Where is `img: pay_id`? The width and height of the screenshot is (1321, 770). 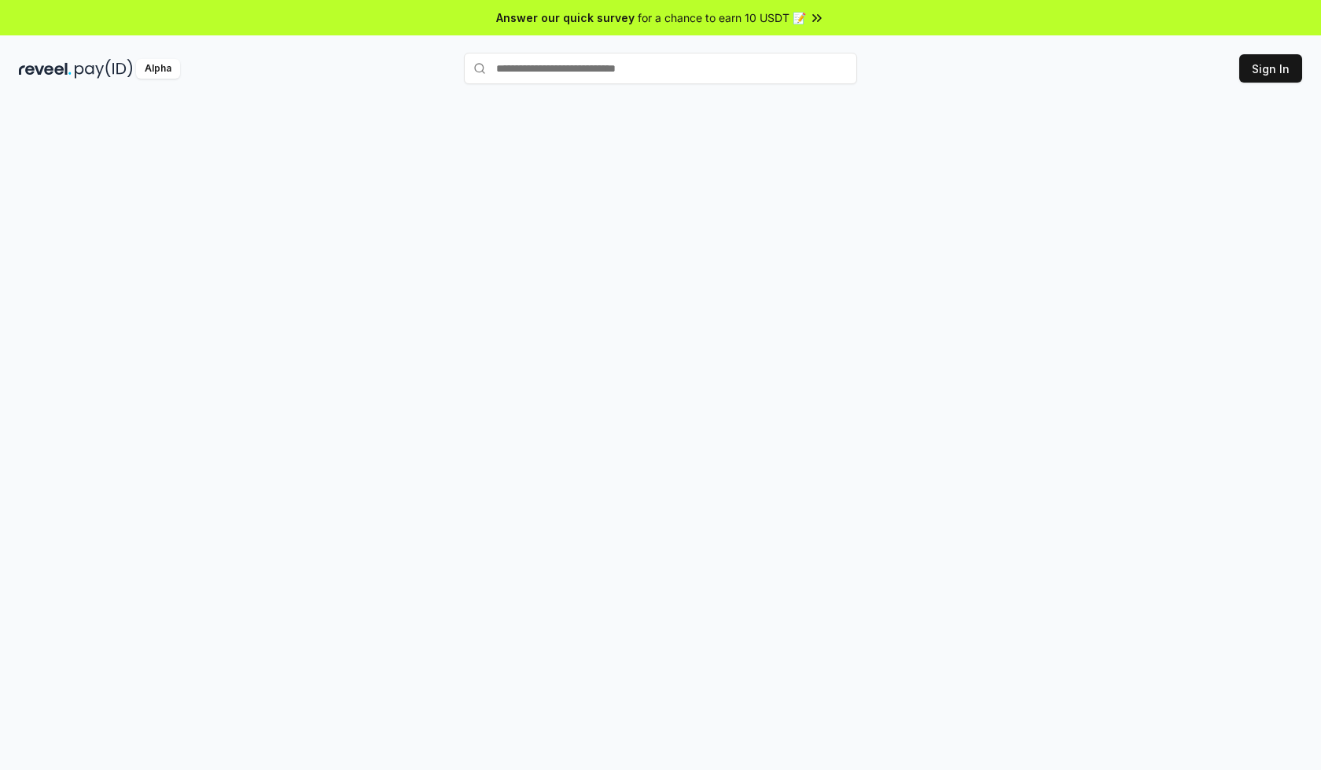 img: pay_id is located at coordinates (104, 68).